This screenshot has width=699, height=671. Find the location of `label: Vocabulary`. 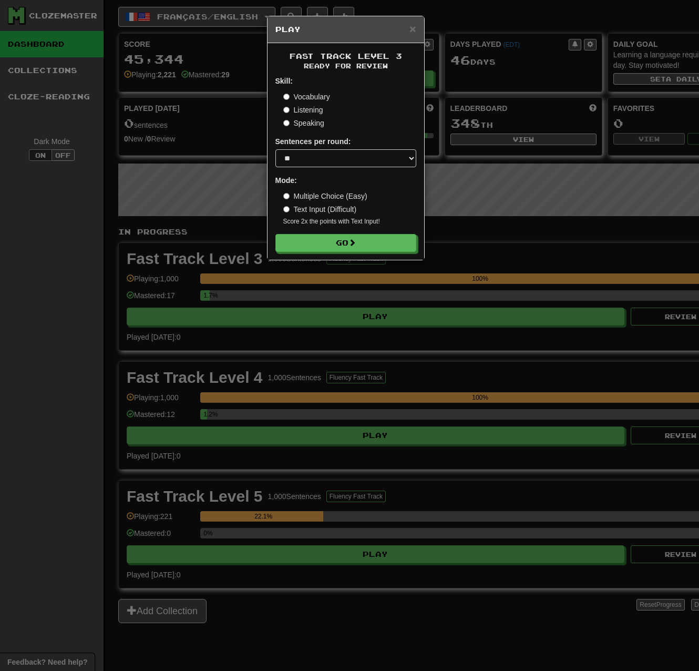

label: Vocabulary is located at coordinates (306, 97).